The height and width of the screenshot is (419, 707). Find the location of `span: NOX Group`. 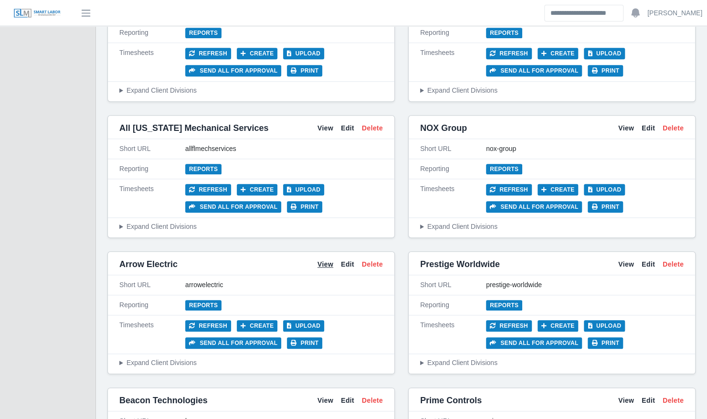

span: NOX Group is located at coordinates (444, 128).